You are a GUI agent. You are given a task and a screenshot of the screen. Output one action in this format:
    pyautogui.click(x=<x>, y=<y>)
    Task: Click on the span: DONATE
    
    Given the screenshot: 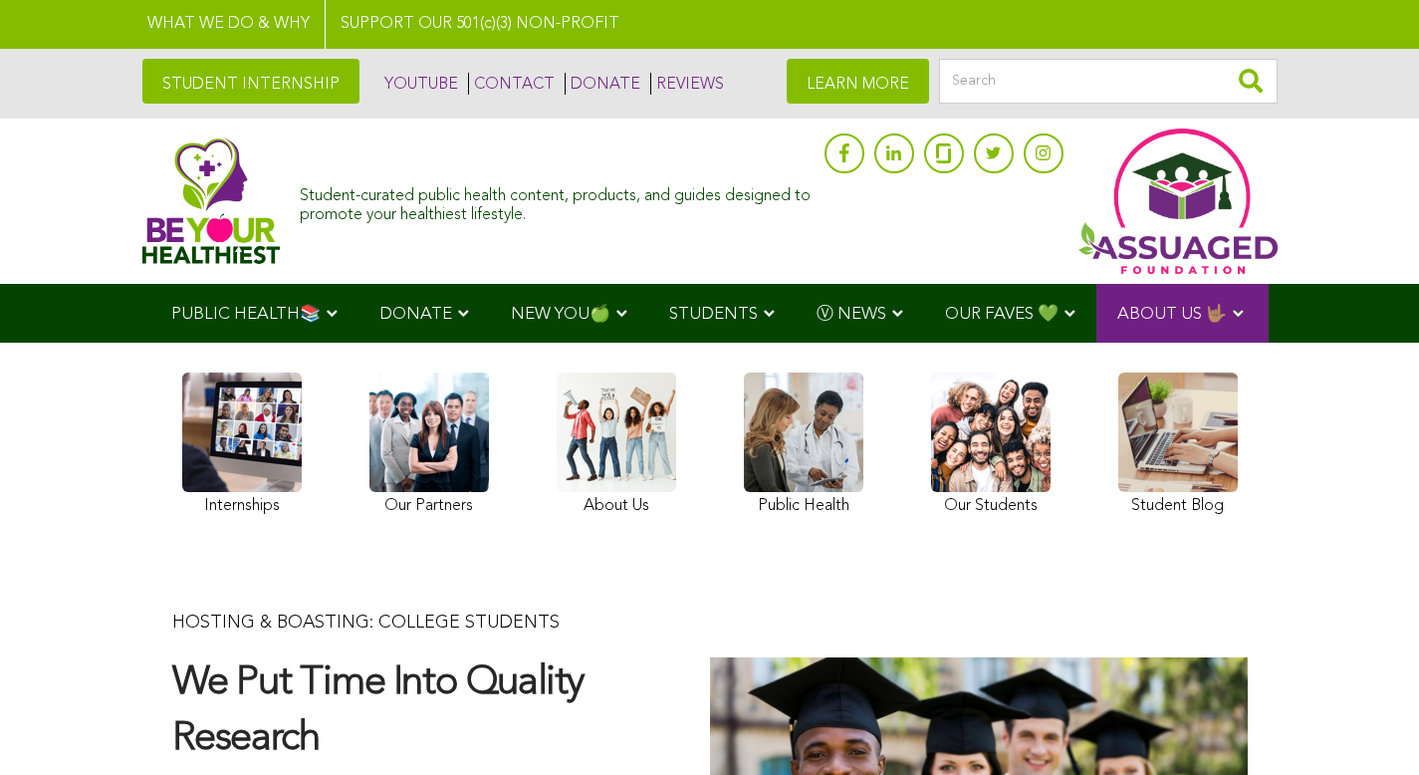 What is the action you would take?
    pyautogui.click(x=415, y=314)
    